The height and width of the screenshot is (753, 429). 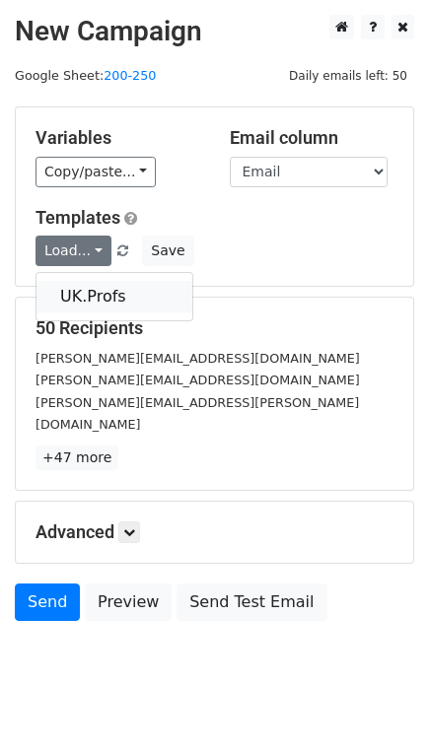 What do you see at coordinates (73, 250) in the screenshot?
I see `a: Load...` at bounding box center [73, 250].